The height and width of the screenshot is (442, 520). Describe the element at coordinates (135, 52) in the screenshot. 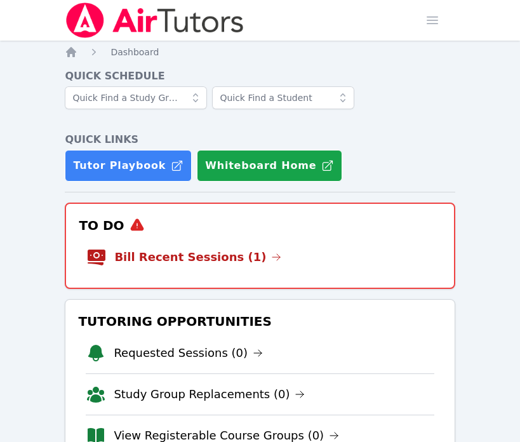

I see `span: Dashboard` at that location.